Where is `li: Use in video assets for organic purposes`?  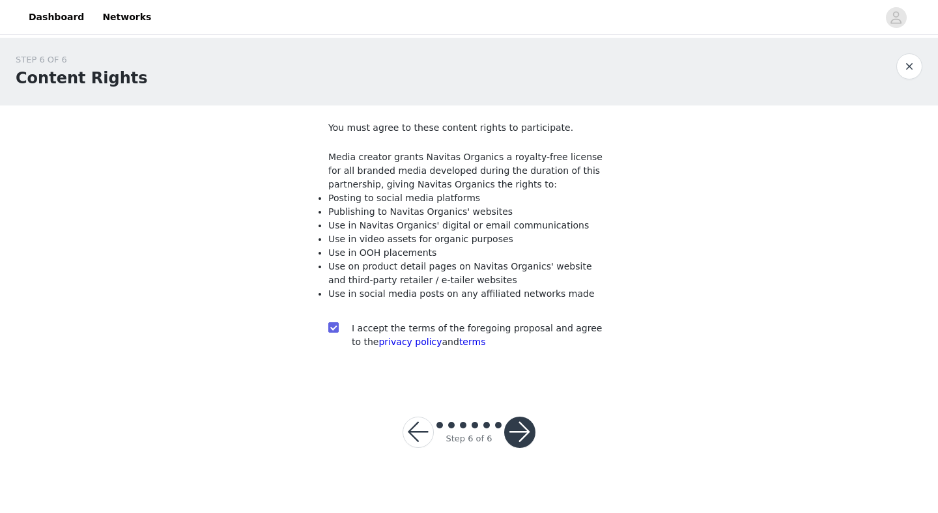 li: Use in video assets for organic purposes is located at coordinates (469, 239).